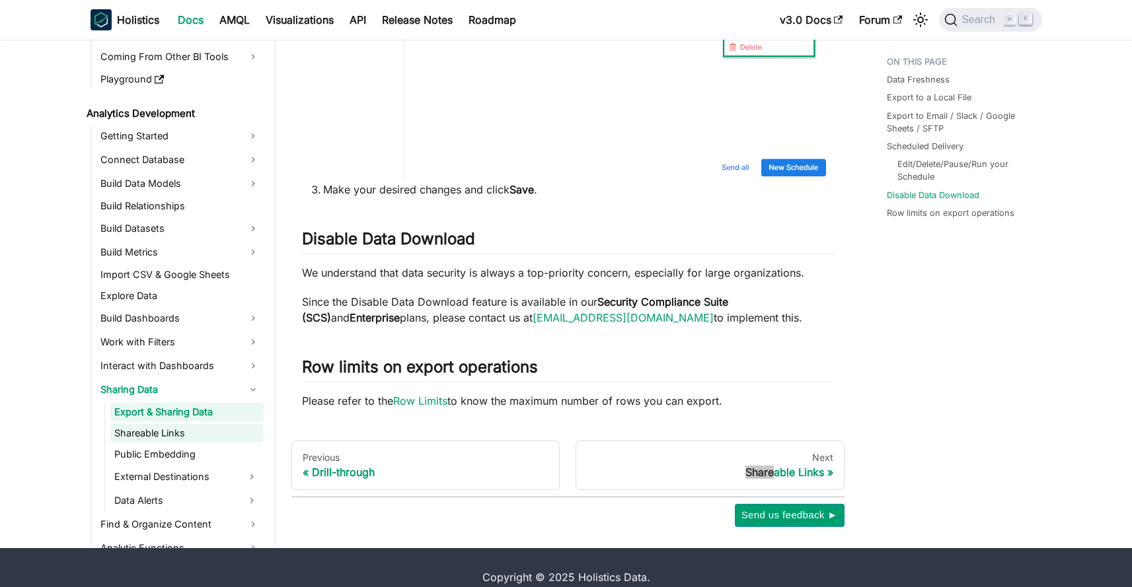  What do you see at coordinates (235, 20) in the screenshot?
I see `a: AMQL` at bounding box center [235, 20].